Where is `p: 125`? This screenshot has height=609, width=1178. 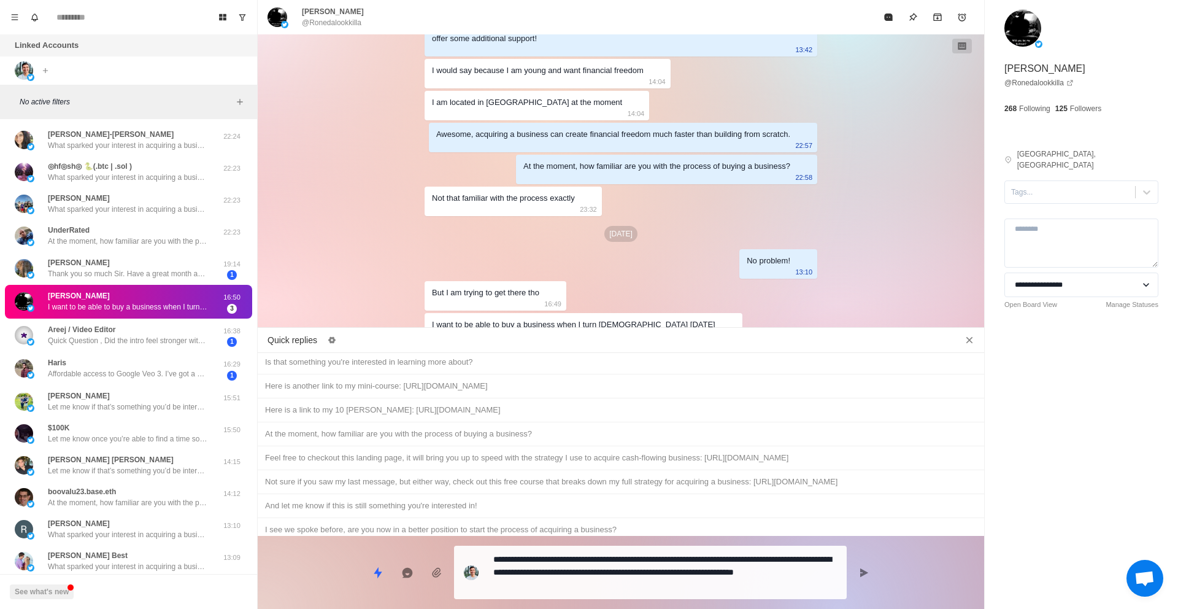
p: 125 is located at coordinates (1061, 109).